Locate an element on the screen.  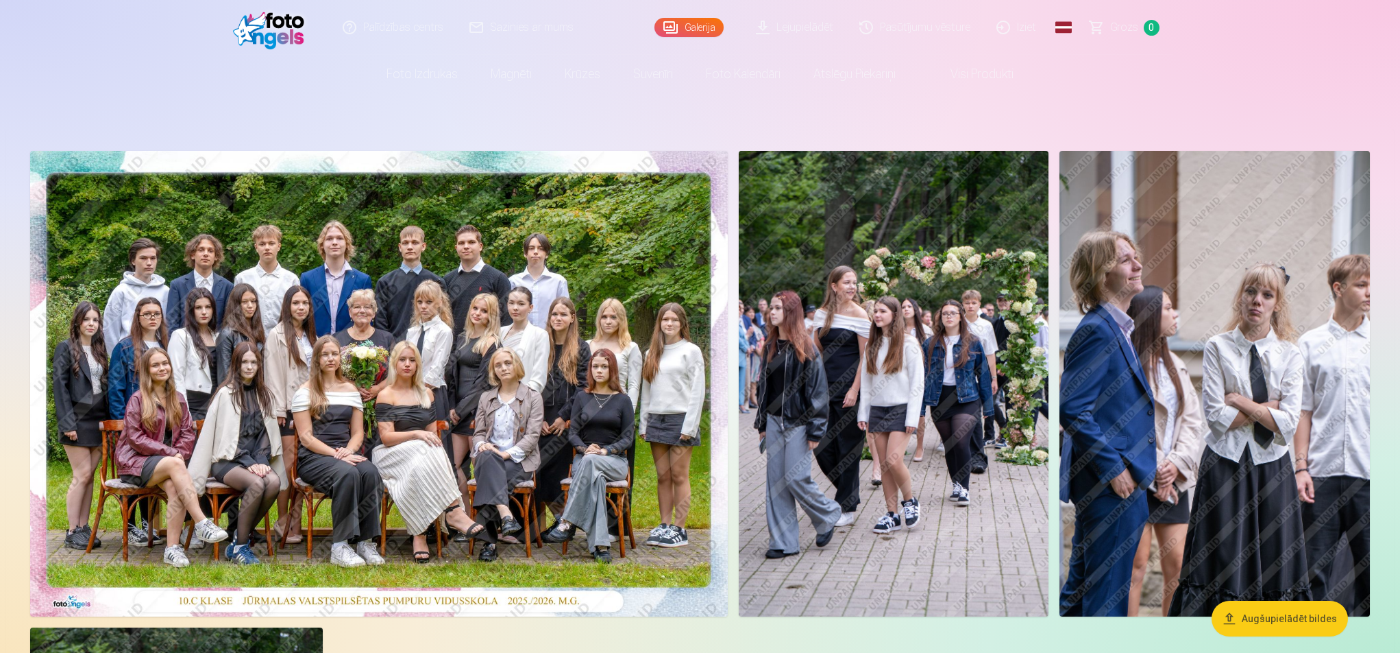
a: Foto izdrukas is located at coordinates (422, 74).